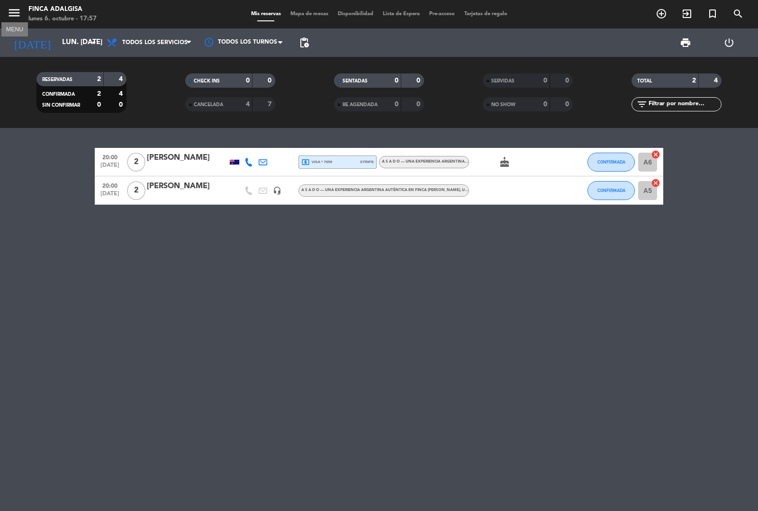 The image size is (758, 511). Describe the element at coordinates (155, 43) in the screenshot. I see `span: Todos los servicios` at that location.